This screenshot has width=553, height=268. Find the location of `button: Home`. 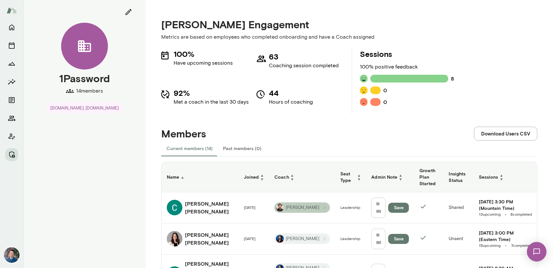

button: Home is located at coordinates (12, 27).